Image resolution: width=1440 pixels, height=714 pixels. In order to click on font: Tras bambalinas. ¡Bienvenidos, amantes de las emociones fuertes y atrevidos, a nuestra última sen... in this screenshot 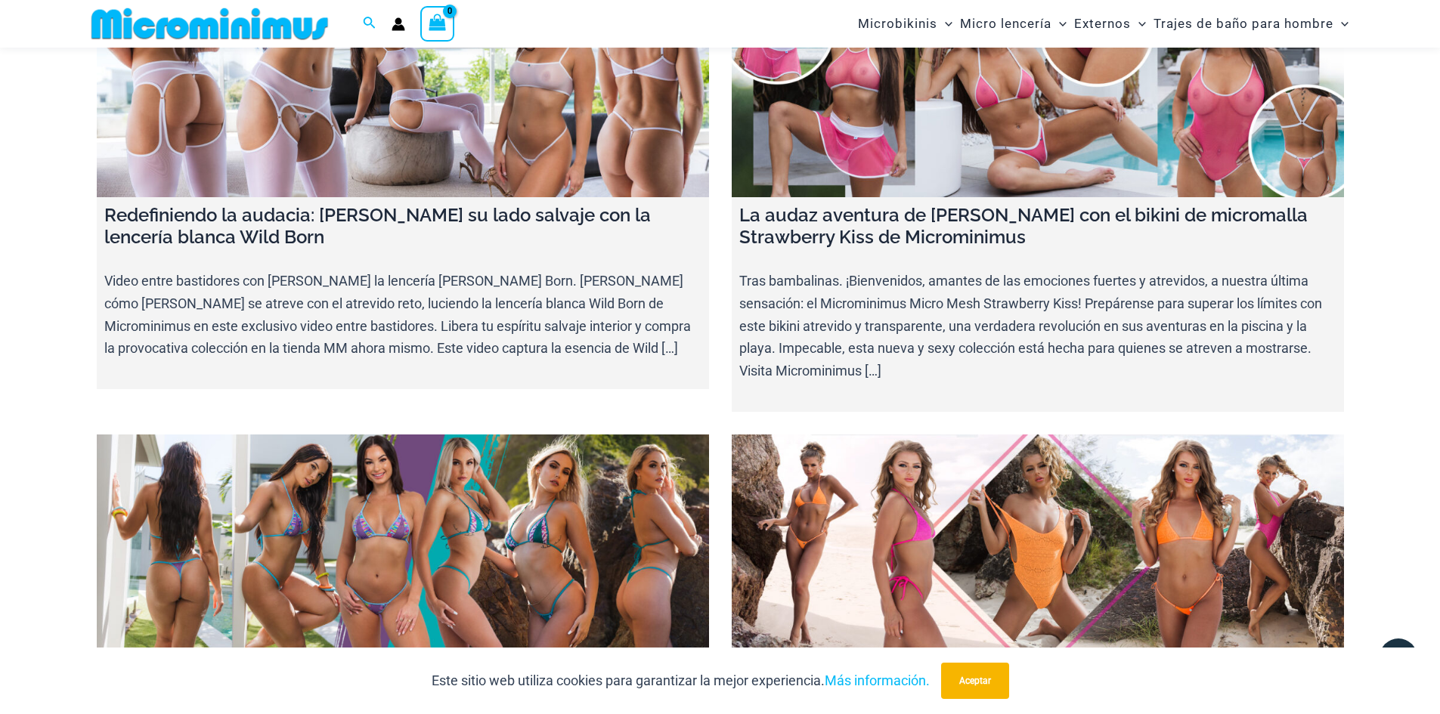, I will do `click(1030, 326)`.